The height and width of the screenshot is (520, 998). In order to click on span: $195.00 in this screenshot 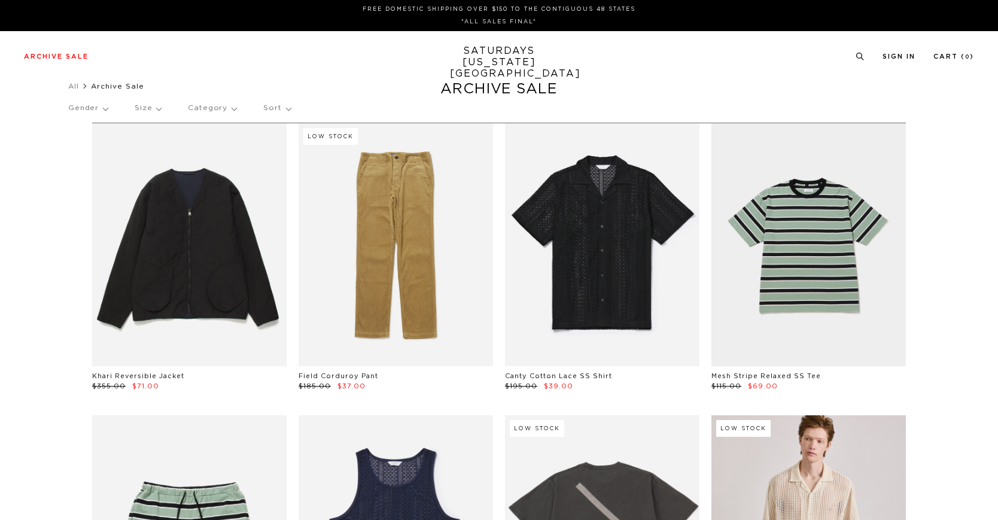, I will do `click(521, 386)`.